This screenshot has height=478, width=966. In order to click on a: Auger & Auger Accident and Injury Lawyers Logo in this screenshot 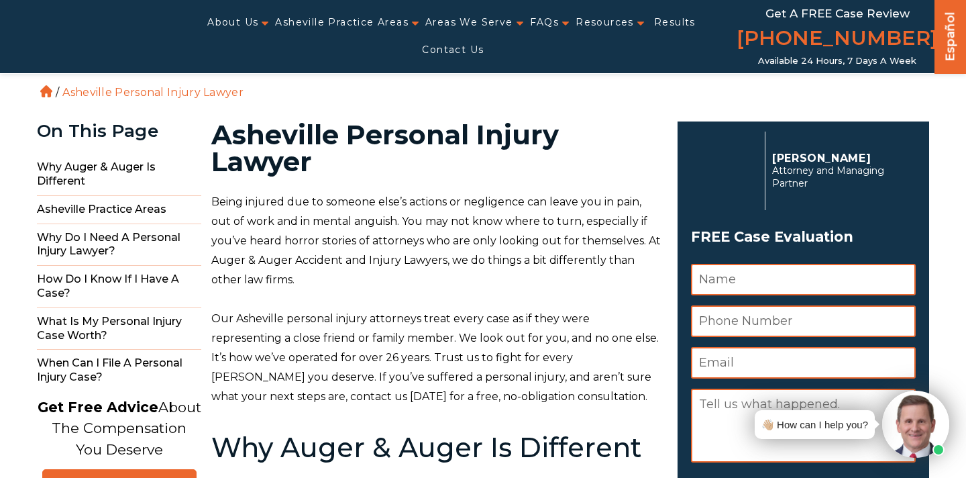, I will do `click(87, 36)`.